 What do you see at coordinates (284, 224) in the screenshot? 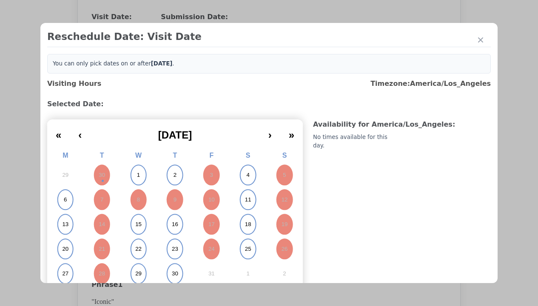
I see `abbr: October 19, 2025` at bounding box center [284, 224].